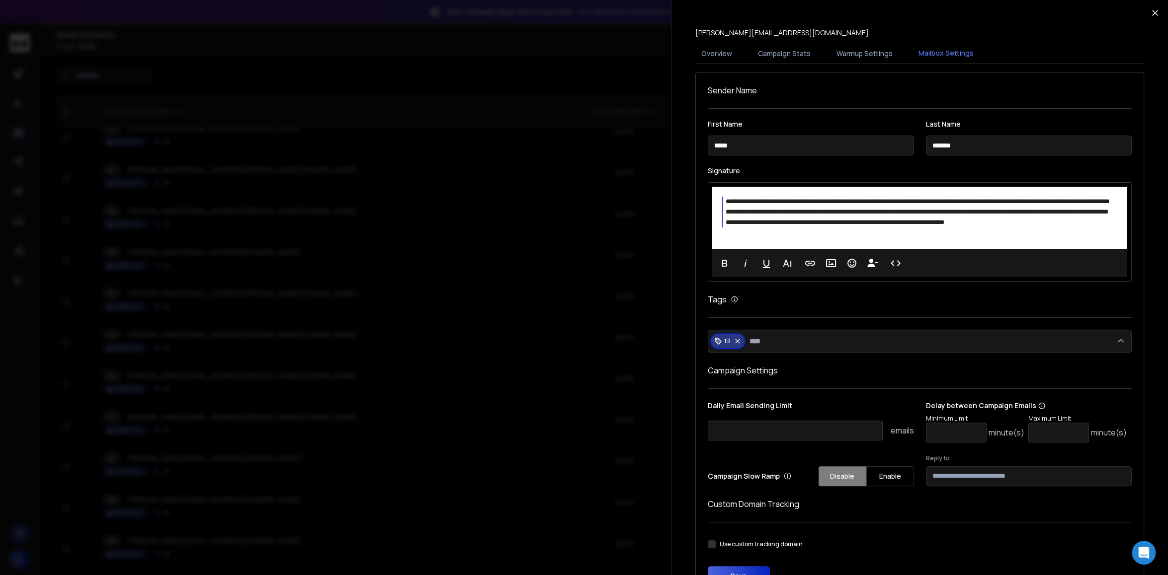 Image resolution: width=1168 pixels, height=575 pixels. What do you see at coordinates (766, 263) in the screenshot?
I see `button: Underline (Ctrl+U)` at bounding box center [766, 263].